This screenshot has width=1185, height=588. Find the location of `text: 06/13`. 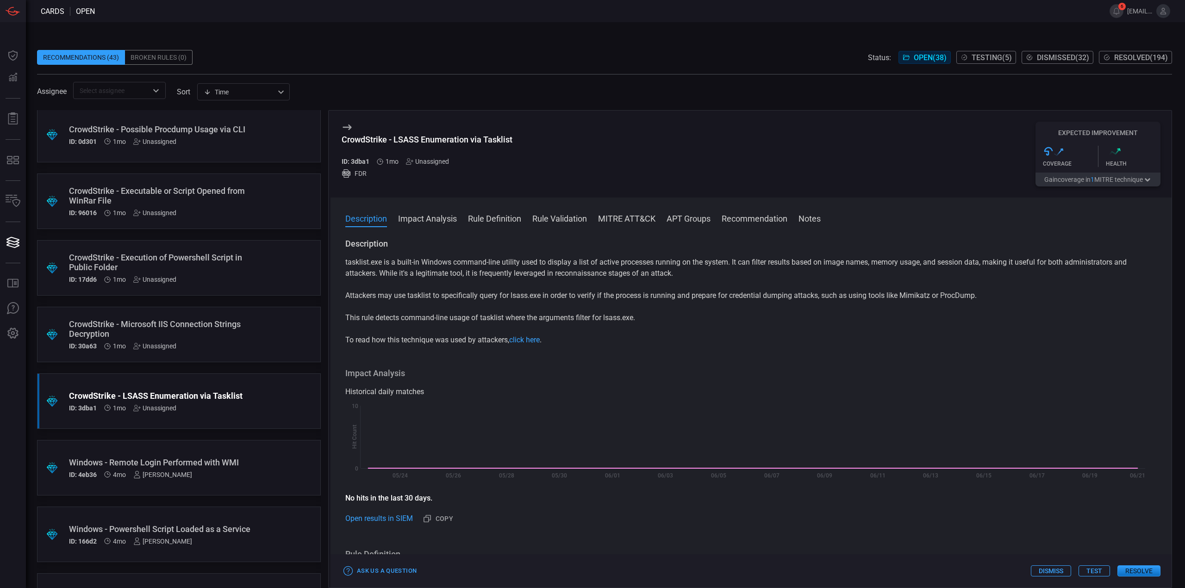

text: 06/13 is located at coordinates (930, 476).